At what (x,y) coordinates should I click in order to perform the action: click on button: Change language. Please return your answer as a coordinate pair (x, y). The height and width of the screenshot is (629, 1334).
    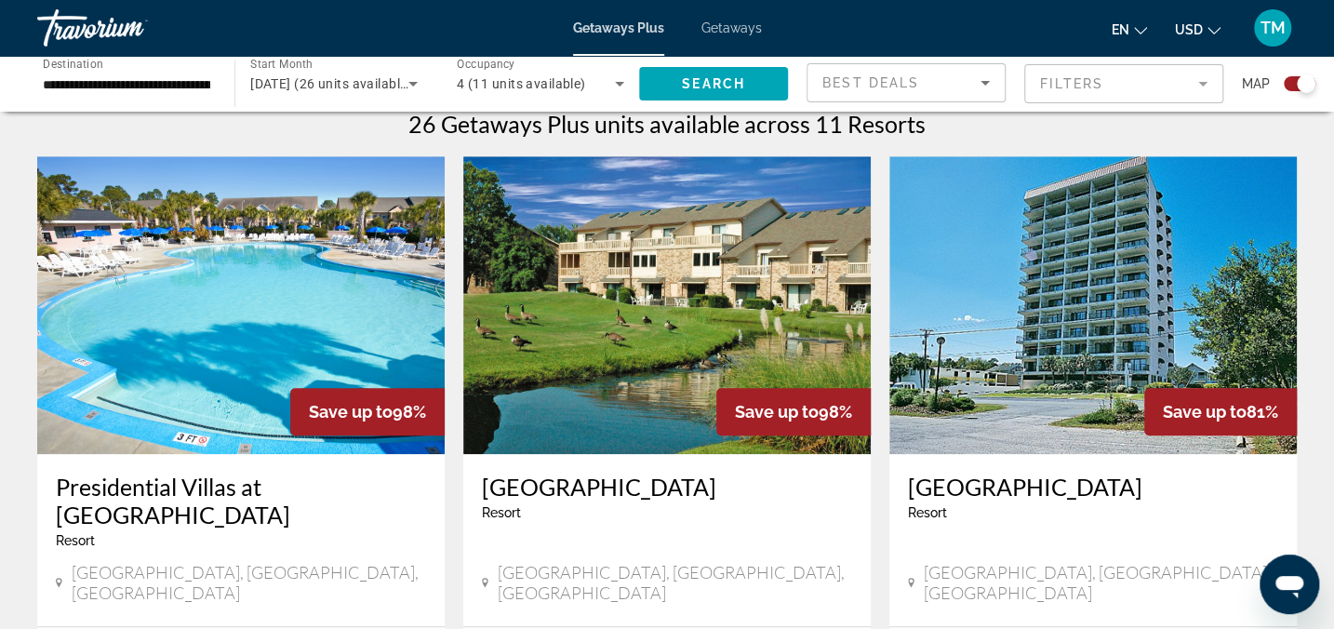
    Looking at the image, I should click on (1129, 29).